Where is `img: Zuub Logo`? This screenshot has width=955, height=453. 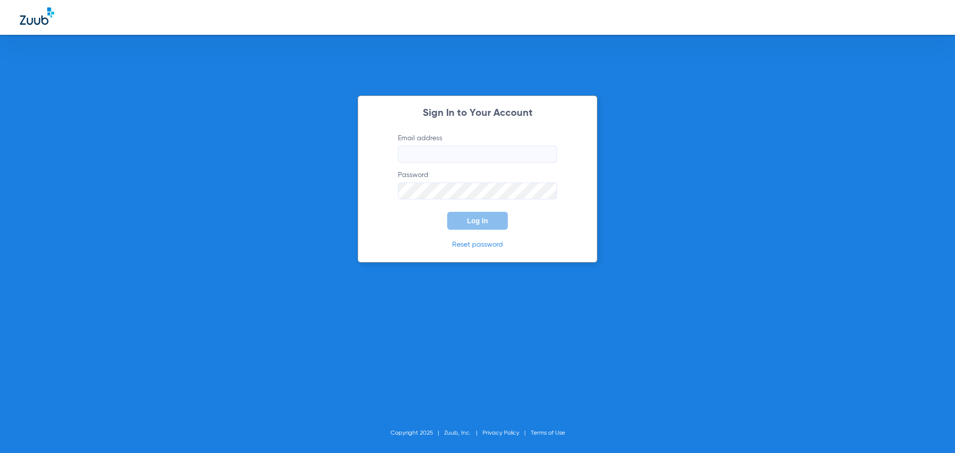 img: Zuub Logo is located at coordinates (37, 16).